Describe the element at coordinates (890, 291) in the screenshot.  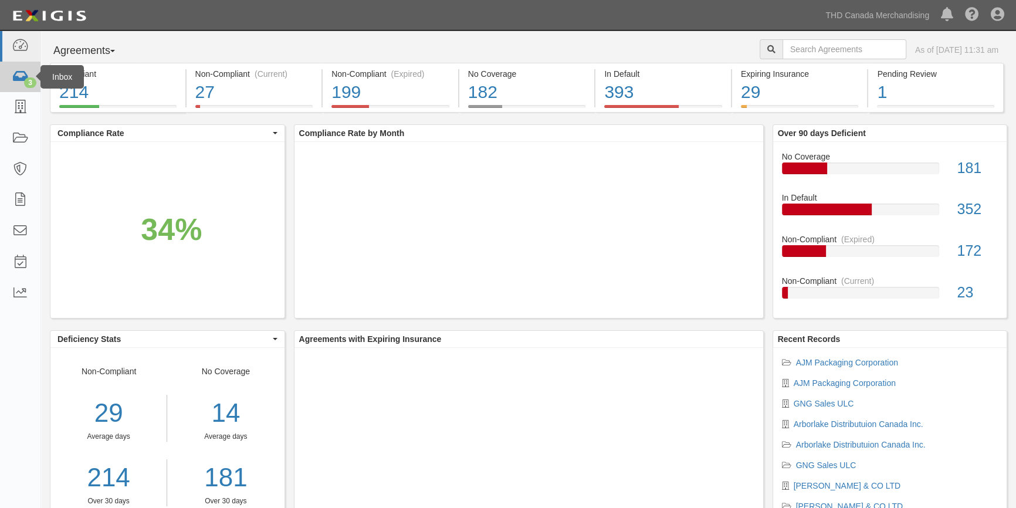
I see `a: Non-Compliant(Current)23` at that location.